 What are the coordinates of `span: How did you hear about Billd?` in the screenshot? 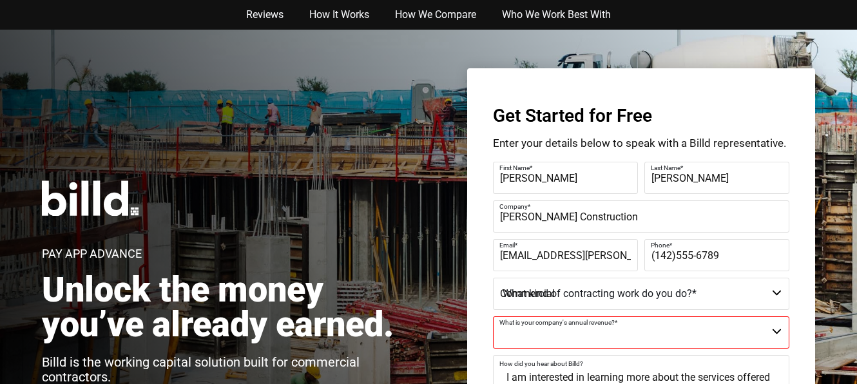 It's located at (541, 363).